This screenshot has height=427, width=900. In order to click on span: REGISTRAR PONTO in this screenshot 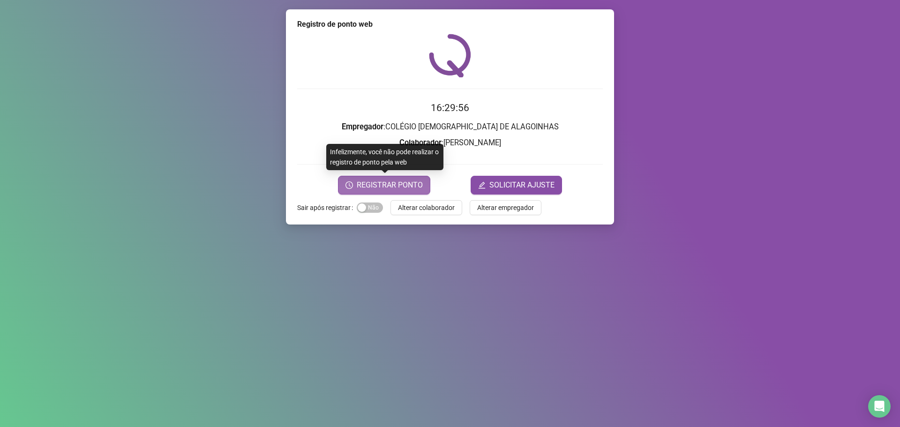, I will do `click(390, 185)`.